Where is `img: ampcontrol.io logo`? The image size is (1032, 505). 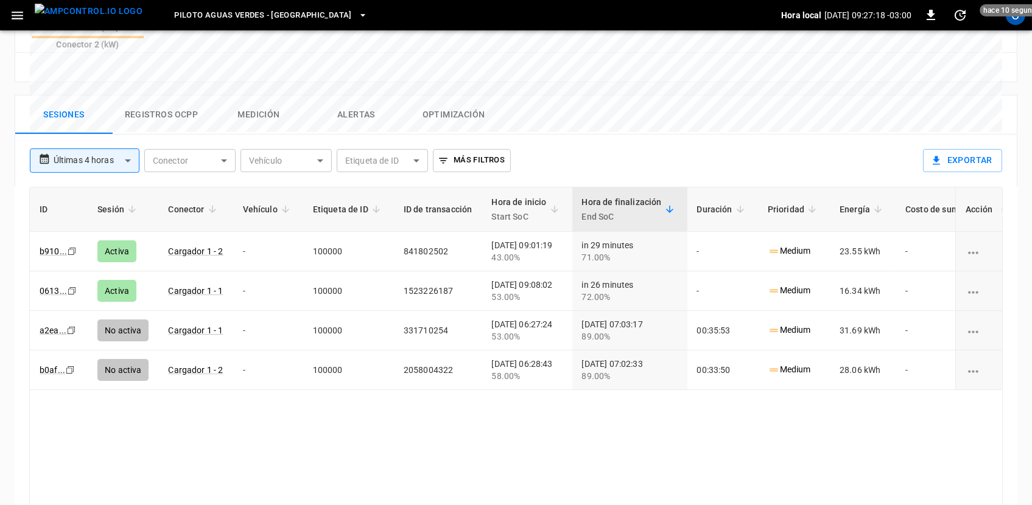 img: ampcontrol.io logo is located at coordinates (88, 11).